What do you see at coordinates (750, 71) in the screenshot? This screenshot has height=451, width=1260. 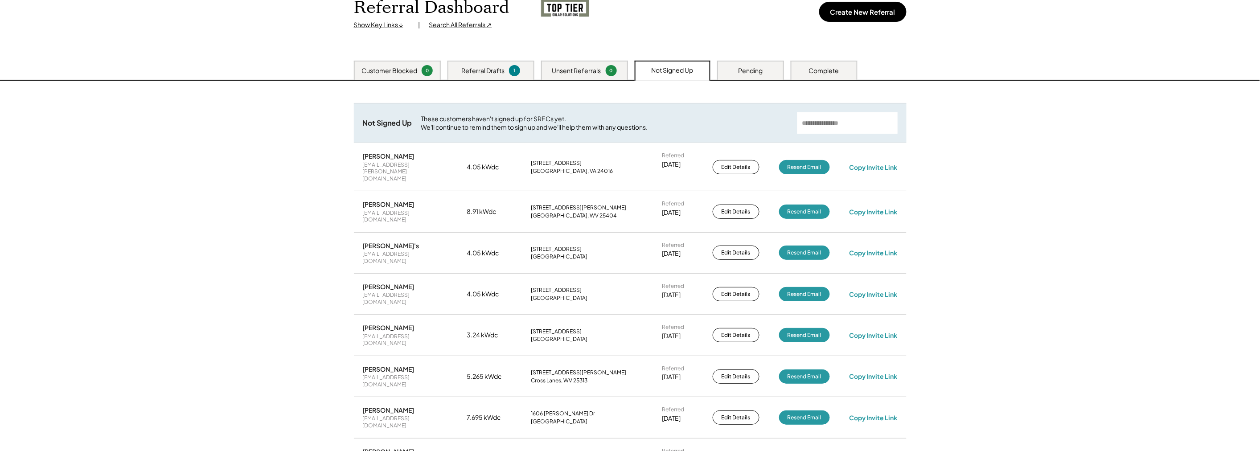 I see `div: Pending` at bounding box center [750, 71].